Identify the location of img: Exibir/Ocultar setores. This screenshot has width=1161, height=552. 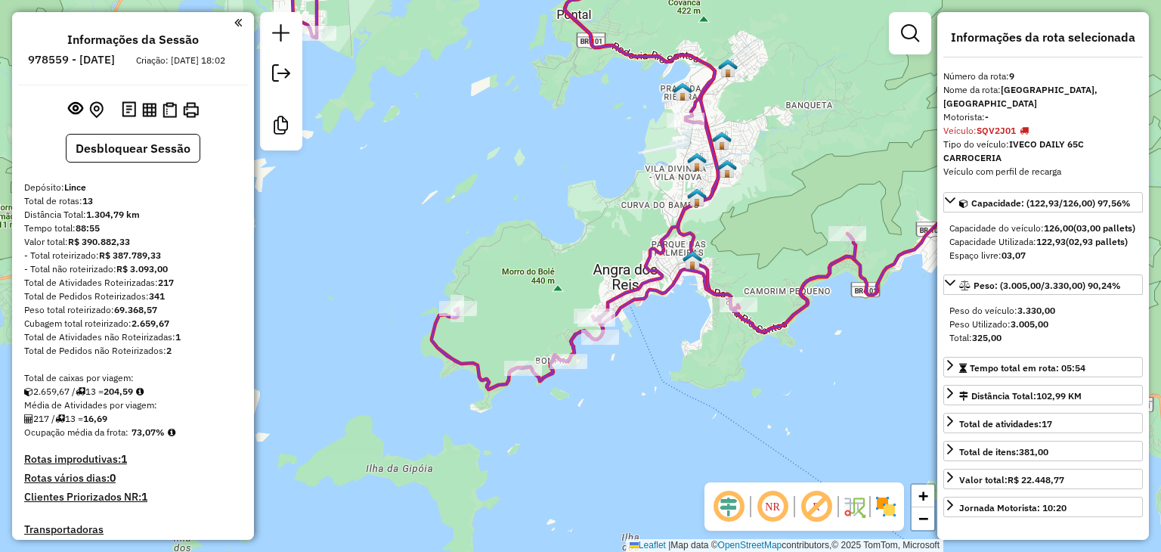
(886, 506).